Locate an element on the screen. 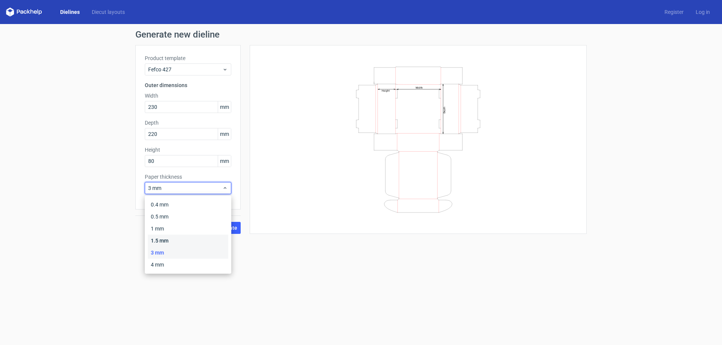 This screenshot has height=345, width=722. span: Fefco 427 is located at coordinates (185, 70).